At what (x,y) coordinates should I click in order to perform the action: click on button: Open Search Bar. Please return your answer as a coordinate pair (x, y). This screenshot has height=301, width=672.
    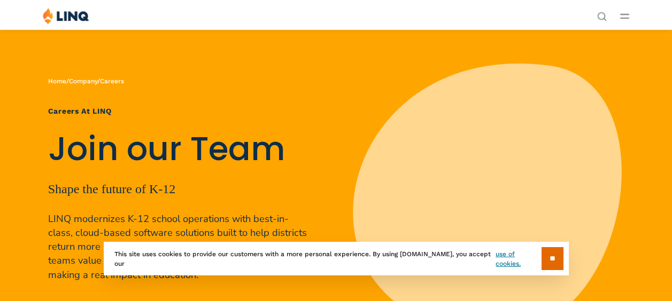
    Looking at the image, I should click on (602, 15).